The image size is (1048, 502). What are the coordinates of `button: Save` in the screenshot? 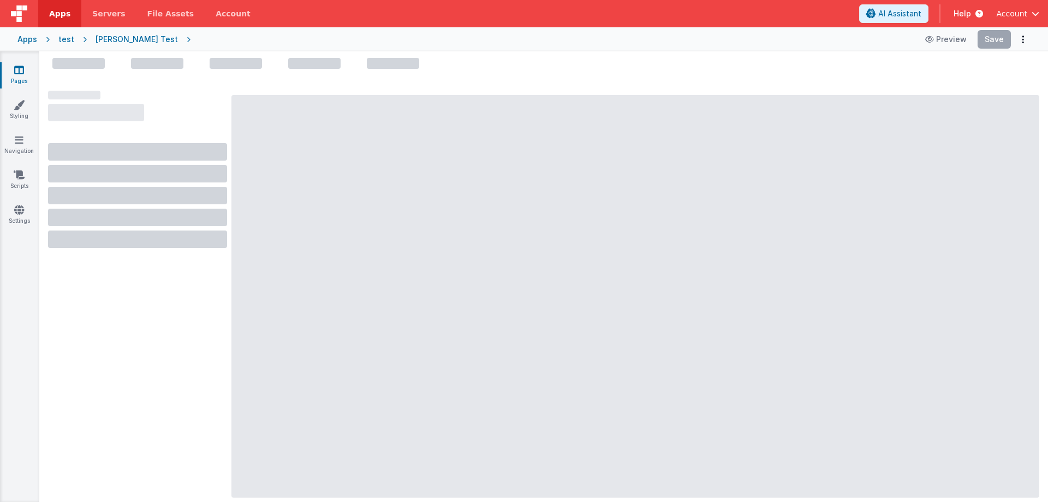 It's located at (994, 39).